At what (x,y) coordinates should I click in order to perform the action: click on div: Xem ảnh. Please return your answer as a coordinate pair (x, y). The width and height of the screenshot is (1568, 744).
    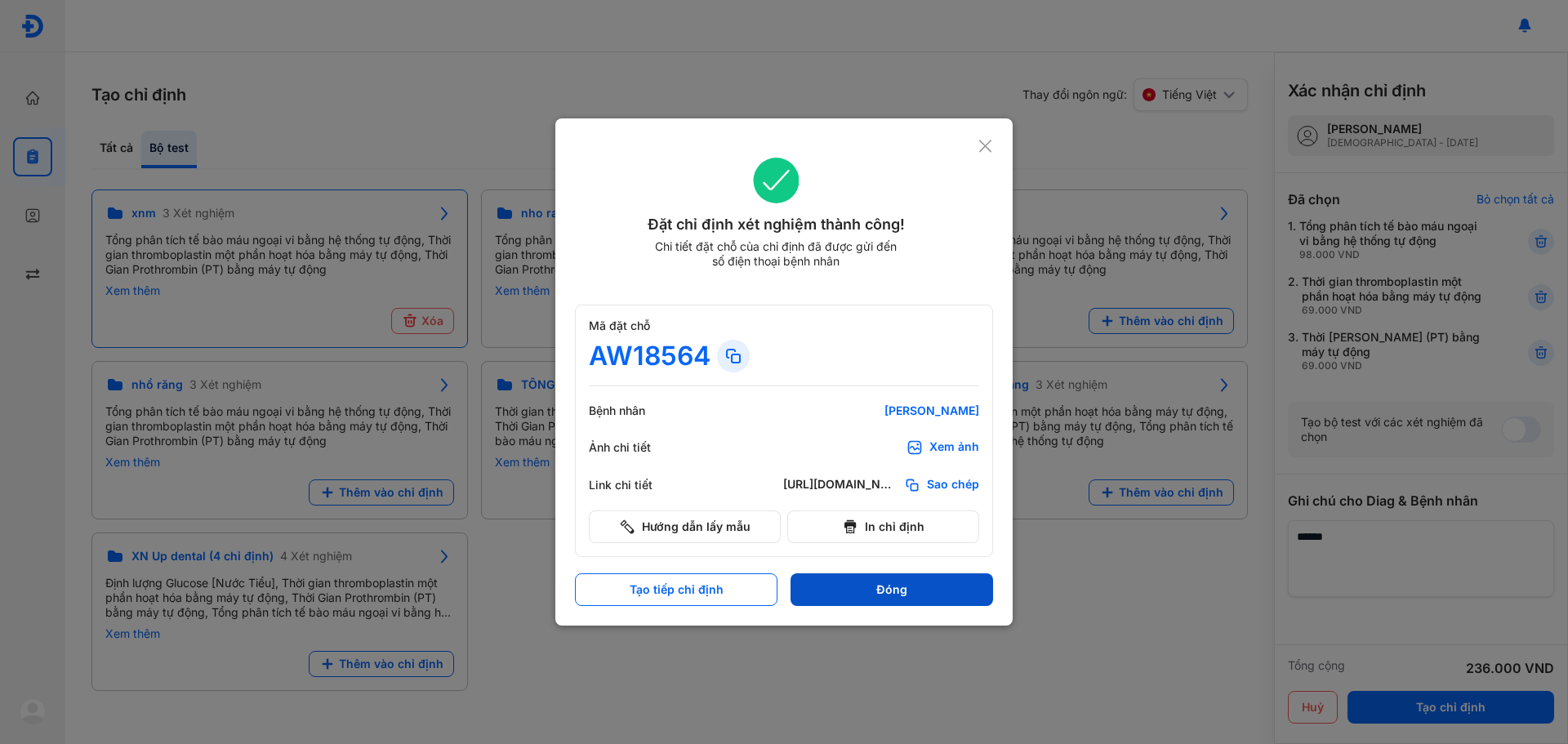
    Looking at the image, I should click on (954, 447).